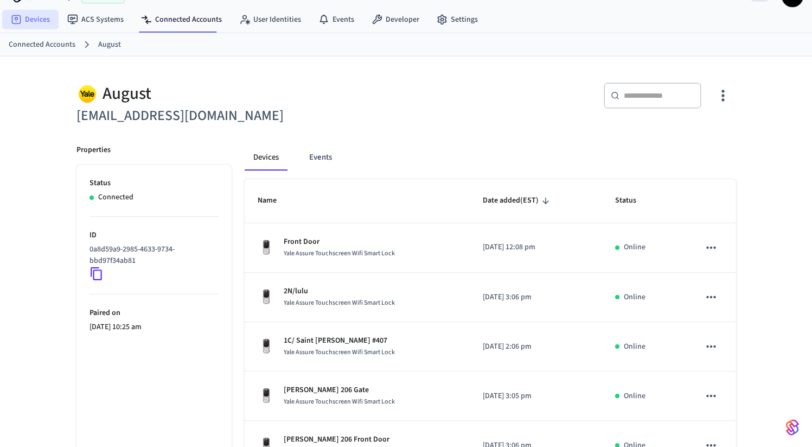 The height and width of the screenshot is (447, 812). What do you see at coordinates (274, 200) in the screenshot?
I see `span: Name` at bounding box center [274, 200].